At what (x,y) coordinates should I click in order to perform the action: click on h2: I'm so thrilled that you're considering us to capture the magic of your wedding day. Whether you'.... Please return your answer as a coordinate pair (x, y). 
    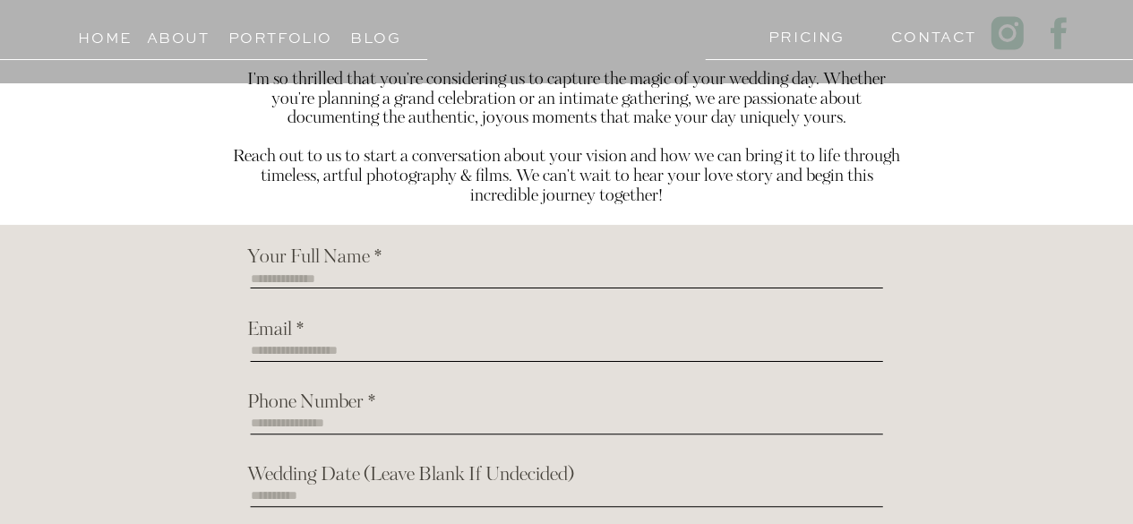
    Looking at the image, I should click on (567, 148).